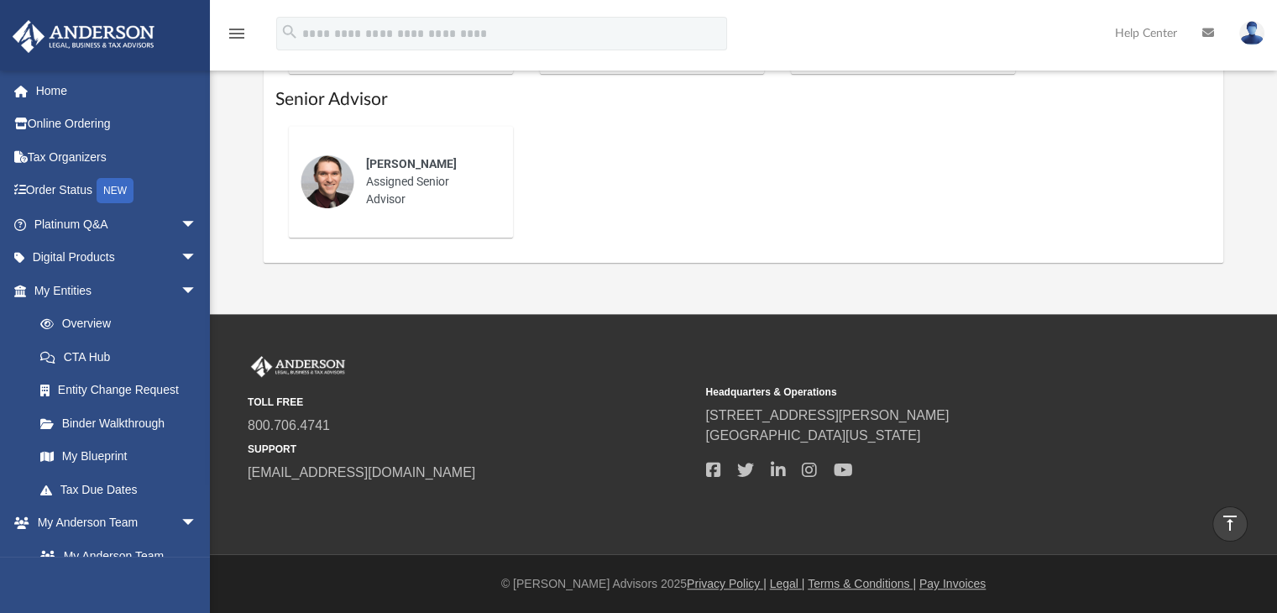 The width and height of the screenshot is (1277, 613). Describe the element at coordinates (1230, 524) in the screenshot. I see `a: vertical_align_top` at that location.